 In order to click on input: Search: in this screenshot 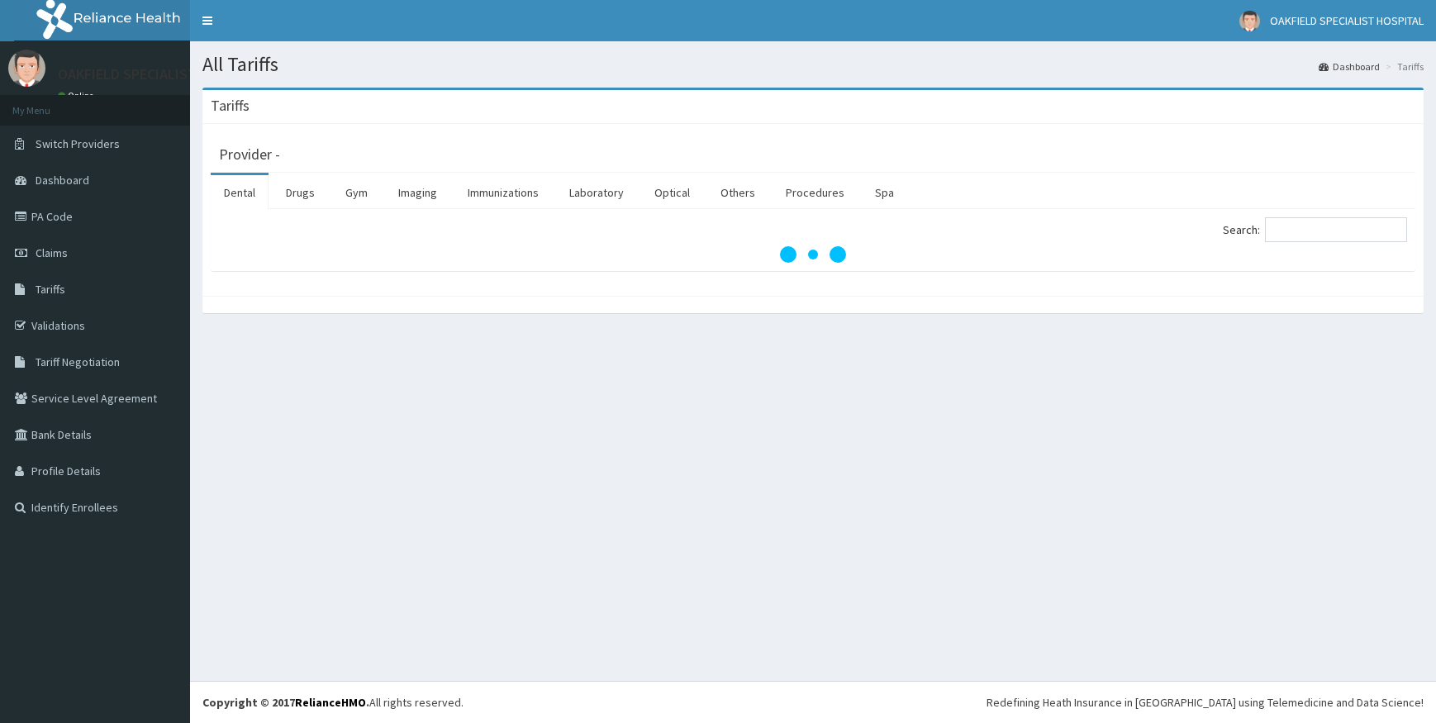, I will do `click(1336, 230)`.